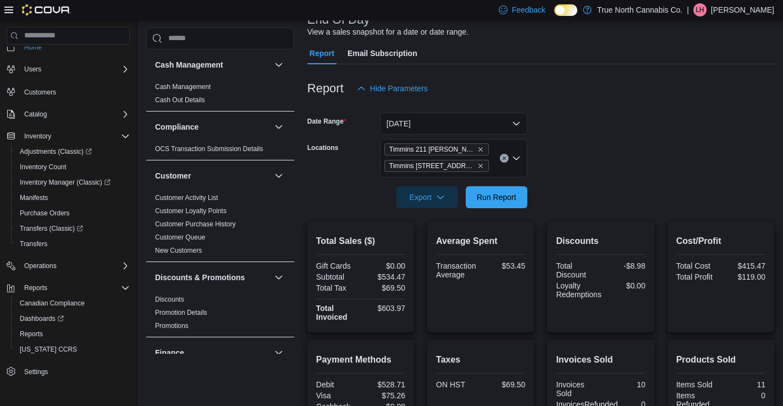 This screenshot has width=783, height=406. I want to click on h3: Customer, so click(173, 176).